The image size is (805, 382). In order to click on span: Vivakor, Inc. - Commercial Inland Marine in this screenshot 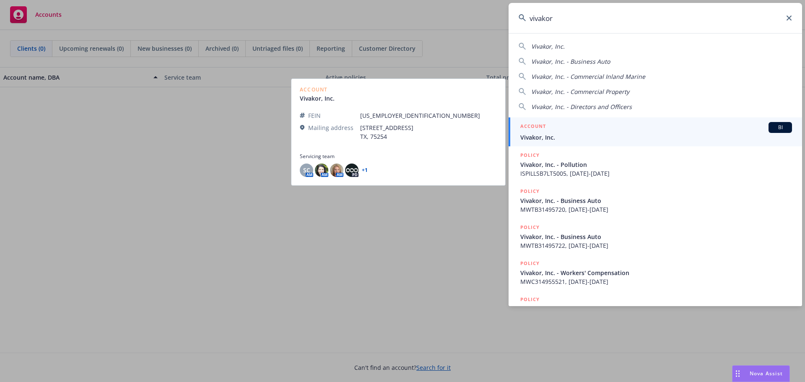, I will do `click(588, 76)`.